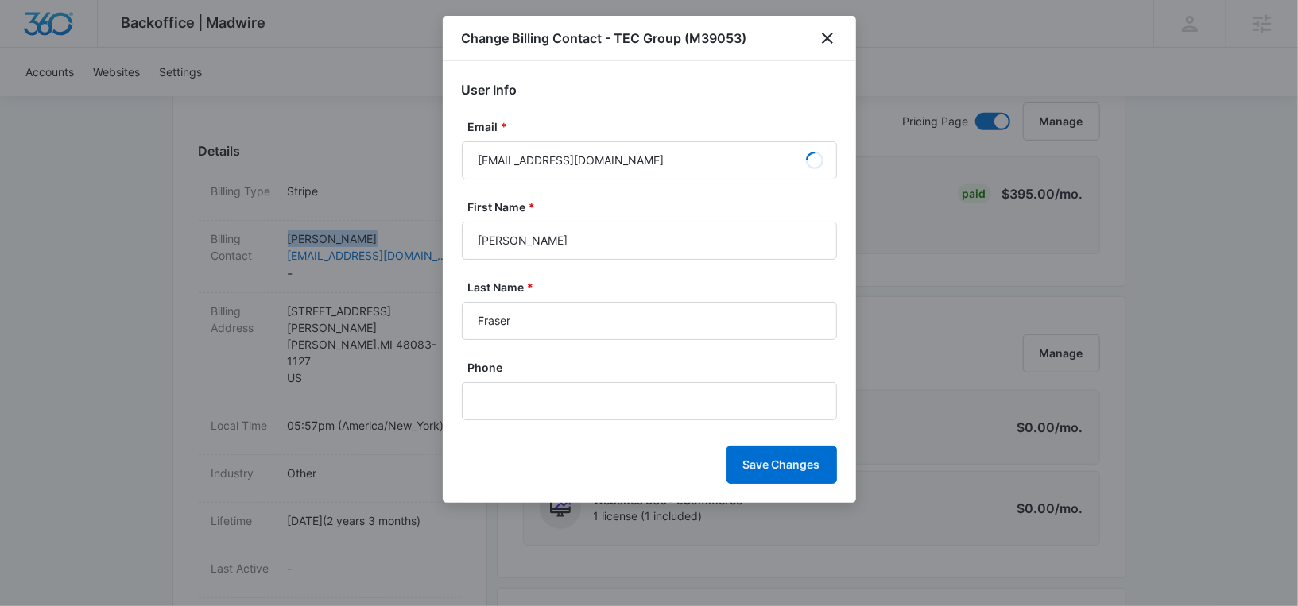 This screenshot has height=606, width=1298. I want to click on h1: Change Billing Contact - TEC Group (M39053), so click(604, 38).